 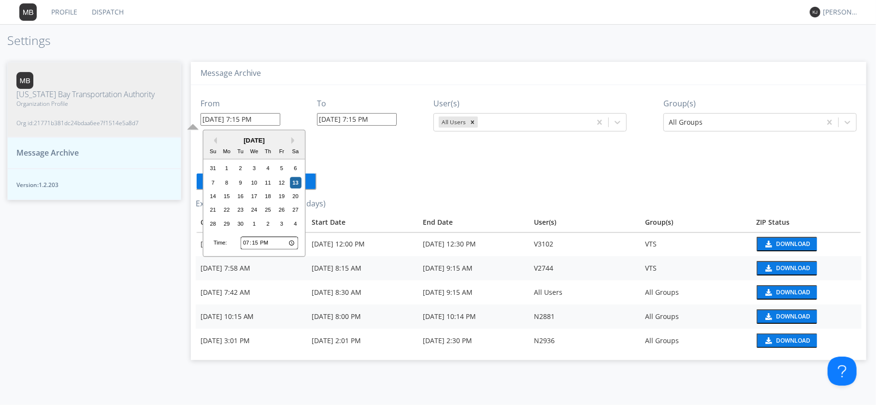 I want to click on div: V2744, so click(x=585, y=268).